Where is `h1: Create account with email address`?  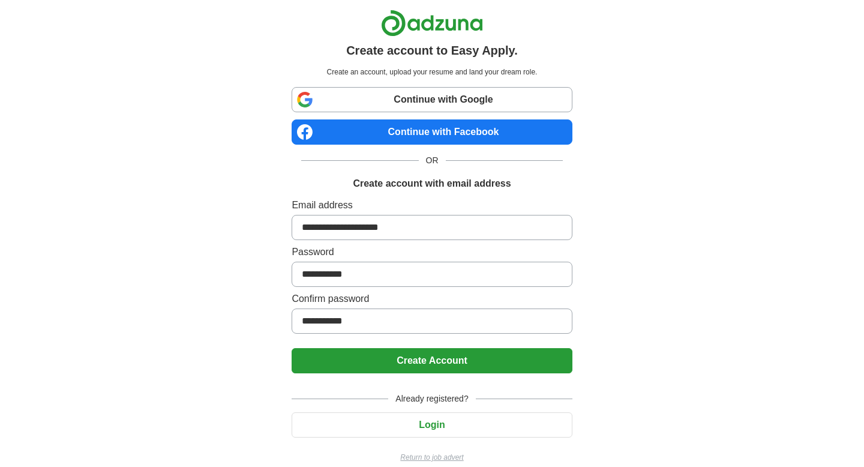 h1: Create account with email address is located at coordinates (431, 184).